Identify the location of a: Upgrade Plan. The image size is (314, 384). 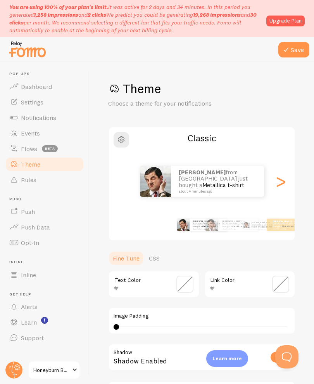
(285, 21).